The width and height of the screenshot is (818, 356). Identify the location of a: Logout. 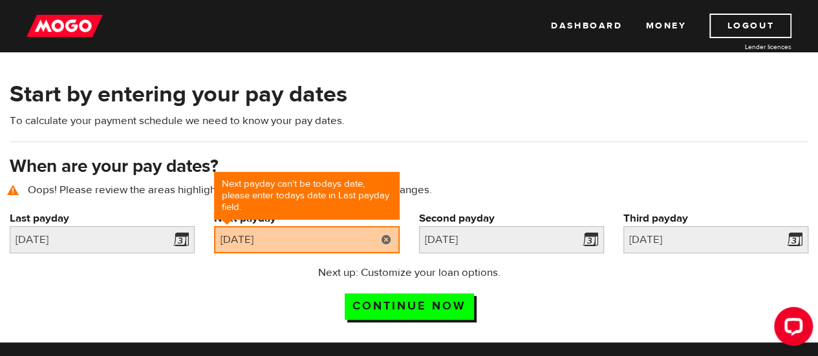
(750, 26).